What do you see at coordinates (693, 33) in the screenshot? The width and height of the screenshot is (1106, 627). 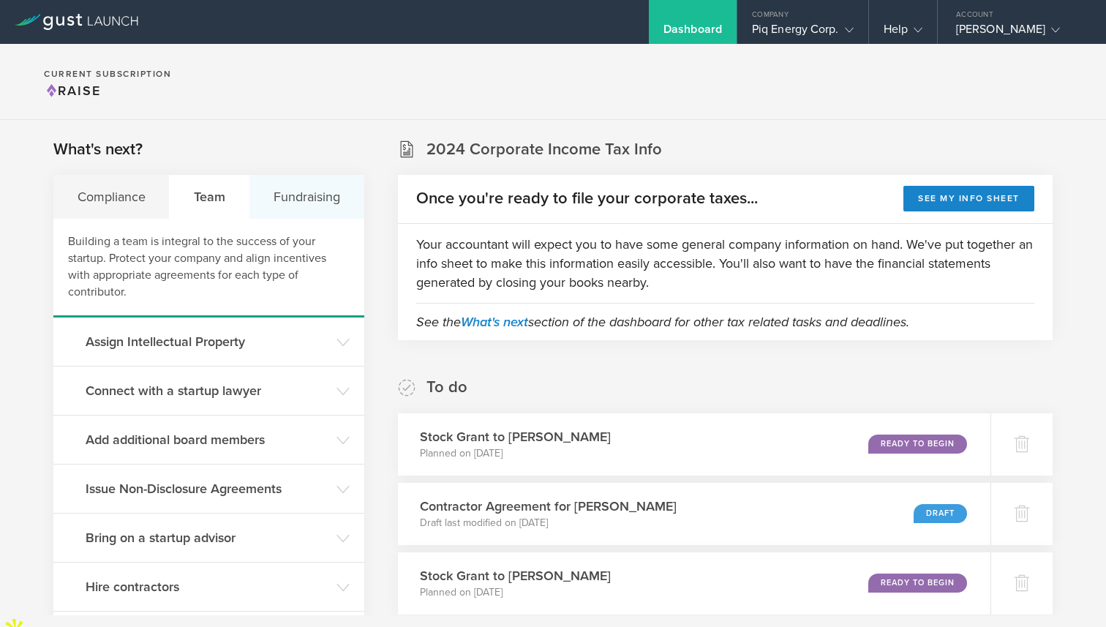 I see `div: Dashboard` at bounding box center [693, 33].